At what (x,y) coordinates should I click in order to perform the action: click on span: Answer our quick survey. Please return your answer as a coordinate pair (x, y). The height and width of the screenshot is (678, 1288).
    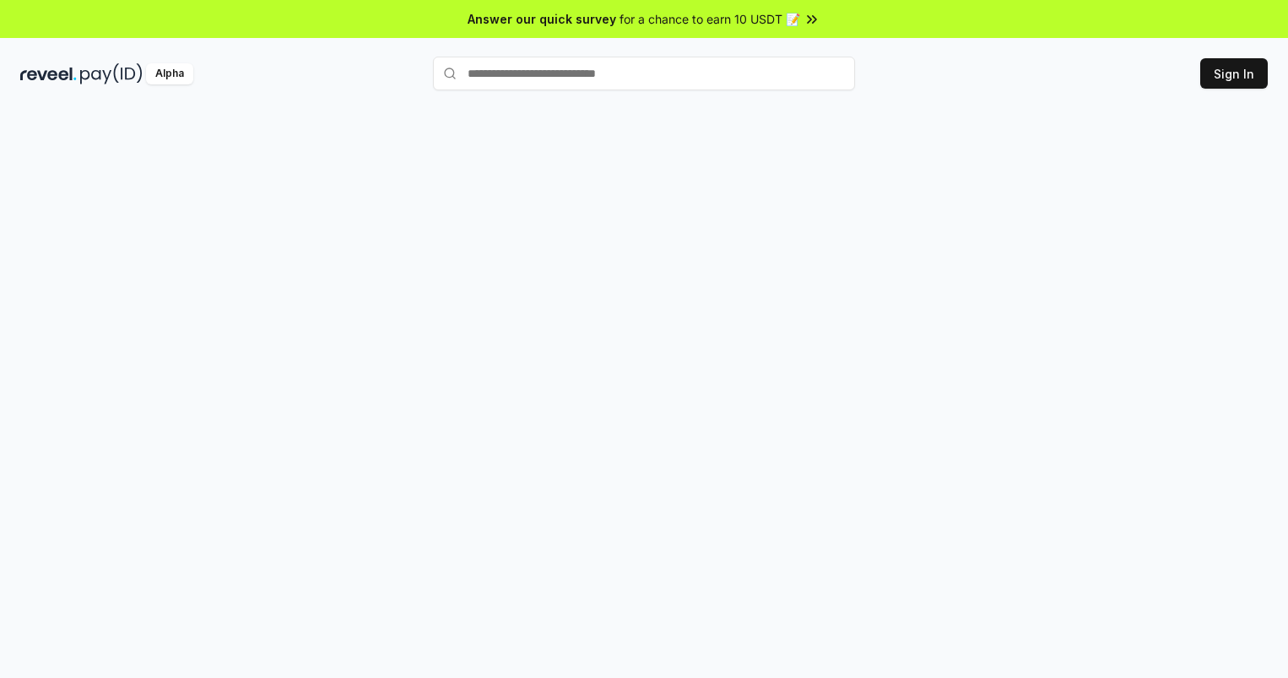
    Looking at the image, I should click on (542, 19).